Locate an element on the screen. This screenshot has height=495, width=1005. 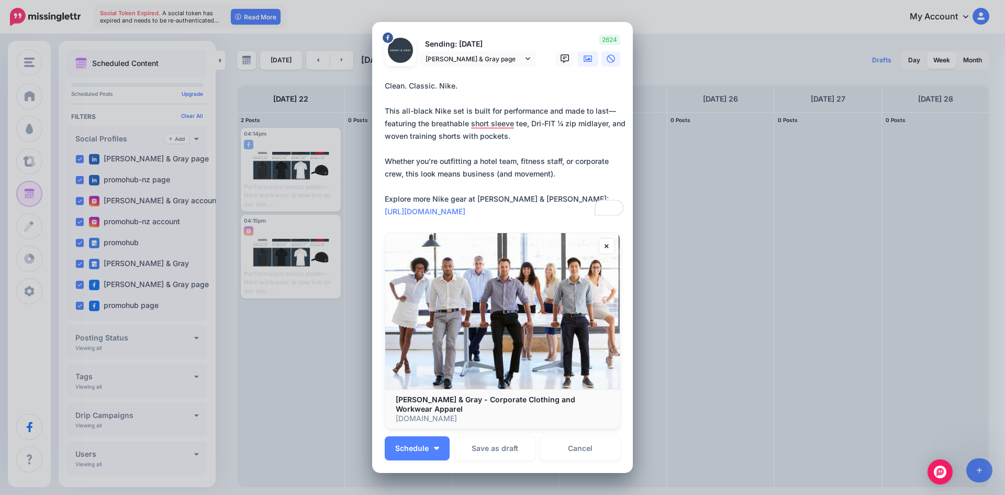
textarea: To enrich screen reader interactions, please activate Accessibility in Grammarly extension settings is located at coordinates (505, 149).